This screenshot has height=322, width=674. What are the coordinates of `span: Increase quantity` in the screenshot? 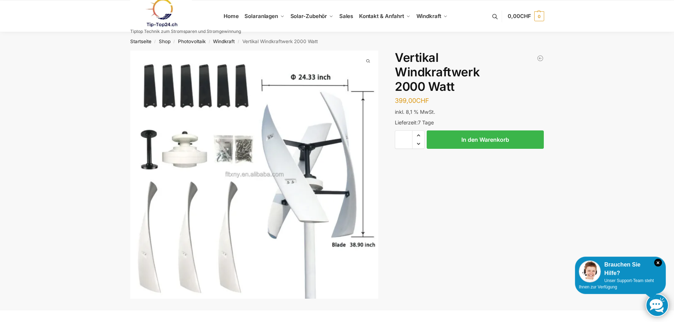 It's located at (418, 135).